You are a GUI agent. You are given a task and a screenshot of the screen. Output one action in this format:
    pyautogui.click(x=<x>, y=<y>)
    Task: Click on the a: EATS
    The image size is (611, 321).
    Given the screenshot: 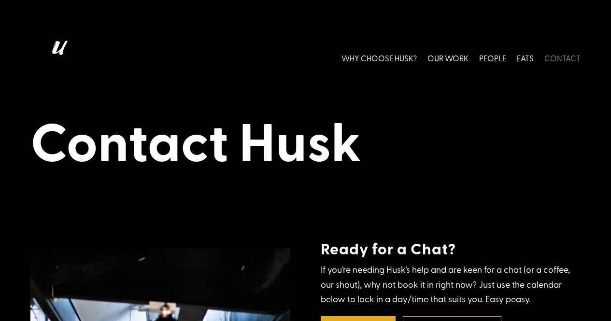 What is the action you would take?
    pyautogui.click(x=525, y=58)
    